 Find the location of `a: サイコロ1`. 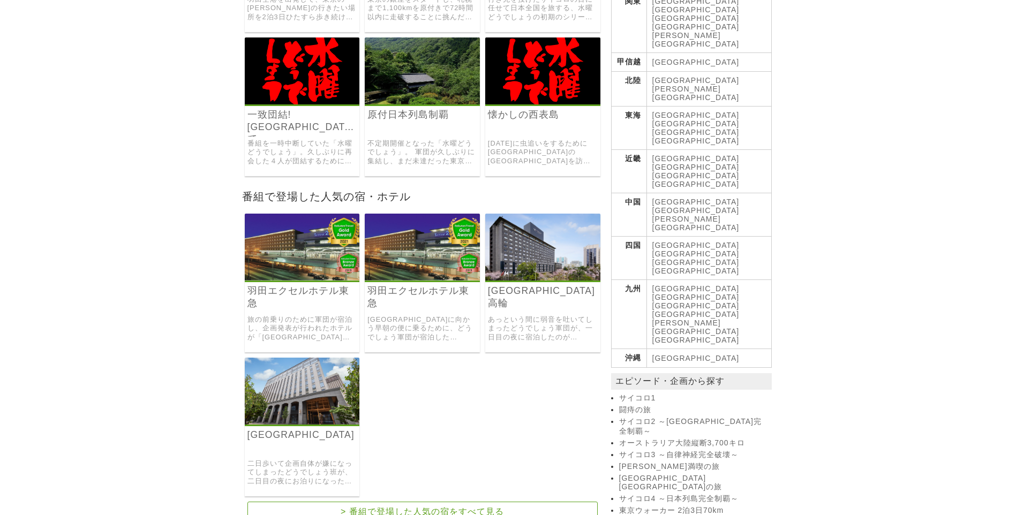

a: サイコロ1 is located at coordinates (694, 399).